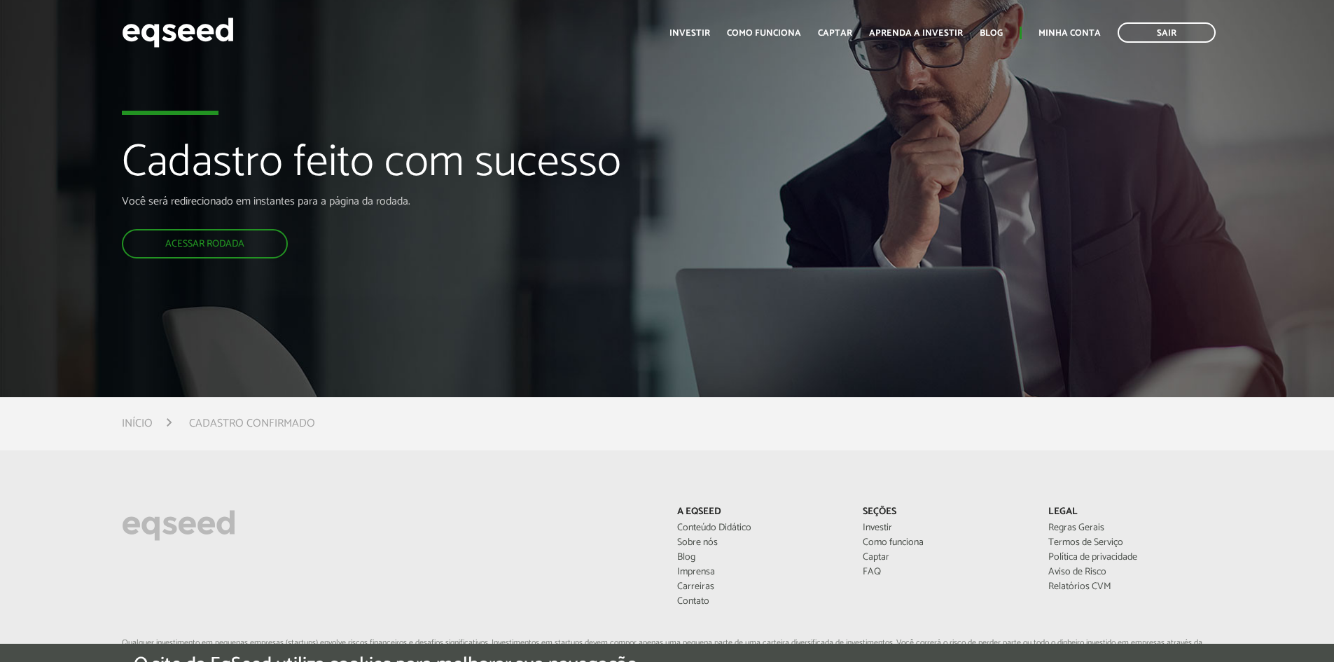 The image size is (1334, 662). What do you see at coordinates (445, 167) in the screenshot?
I see `h1: Cadastro feito com sucesso` at bounding box center [445, 167].